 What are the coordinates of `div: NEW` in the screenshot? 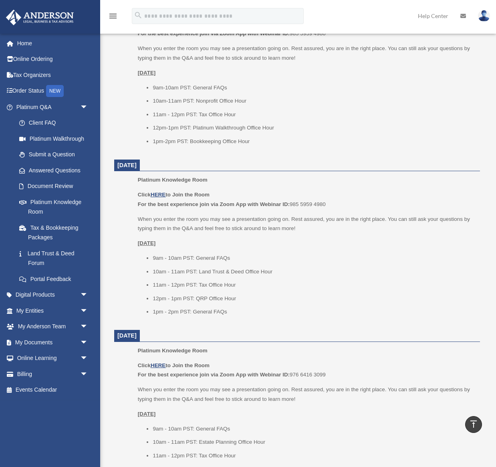 It's located at (55, 91).